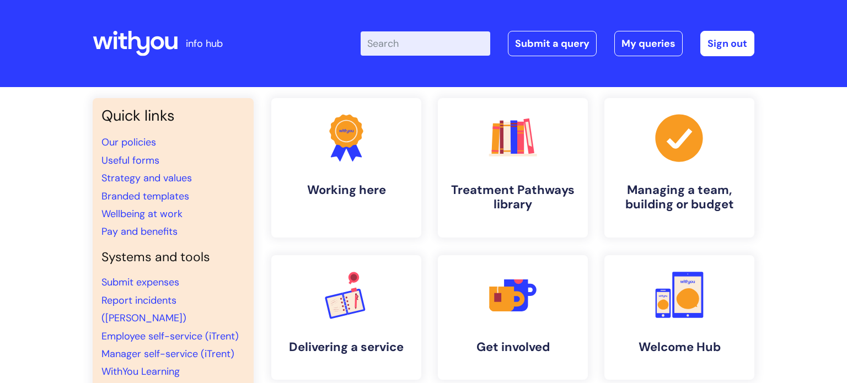 The height and width of the screenshot is (383, 847). I want to click on a: Submit expenses, so click(140, 282).